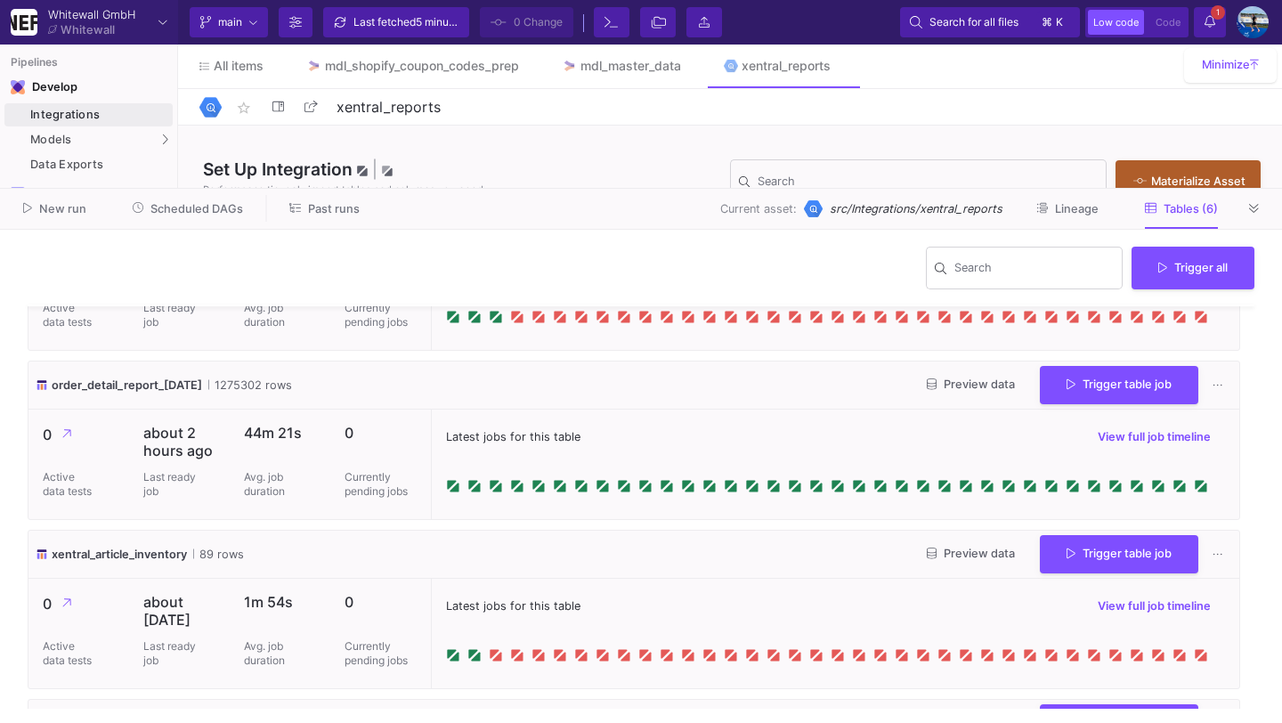 This screenshot has width=1282, height=723. Describe the element at coordinates (630, 66) in the screenshot. I see `div: mdl_master_data` at that location.